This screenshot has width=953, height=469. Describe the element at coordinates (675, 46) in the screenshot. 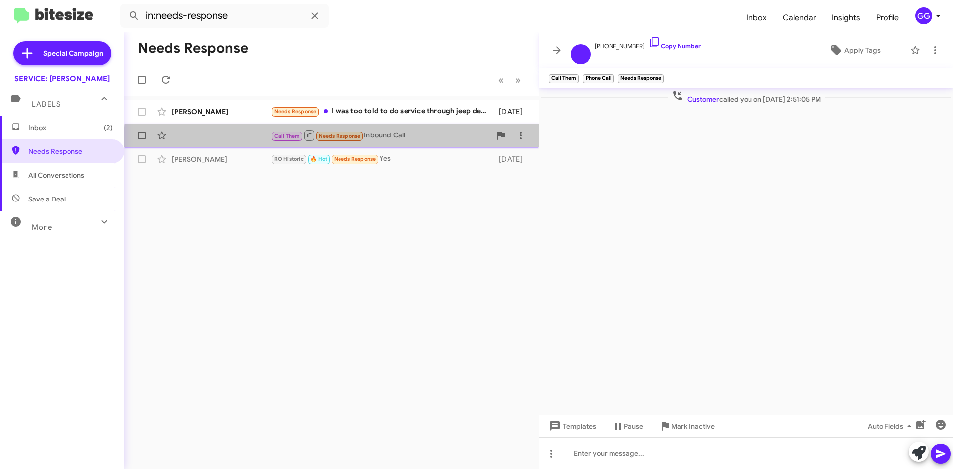

I see `a: Copy Number` at that location.